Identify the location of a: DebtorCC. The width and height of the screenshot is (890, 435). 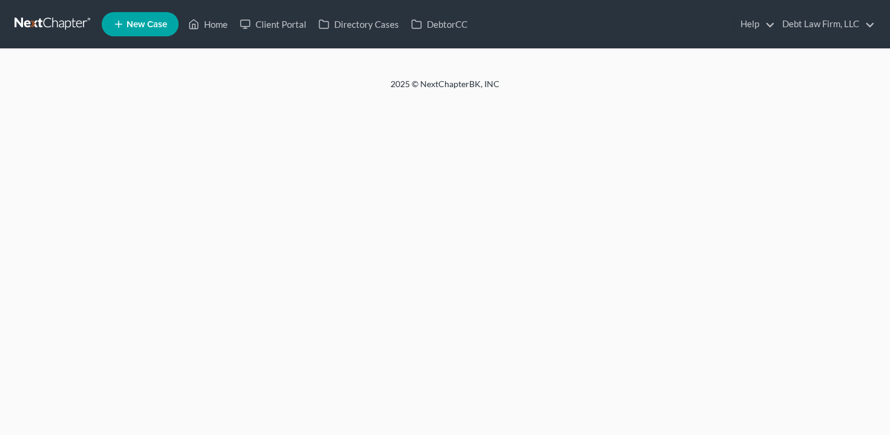
(439, 24).